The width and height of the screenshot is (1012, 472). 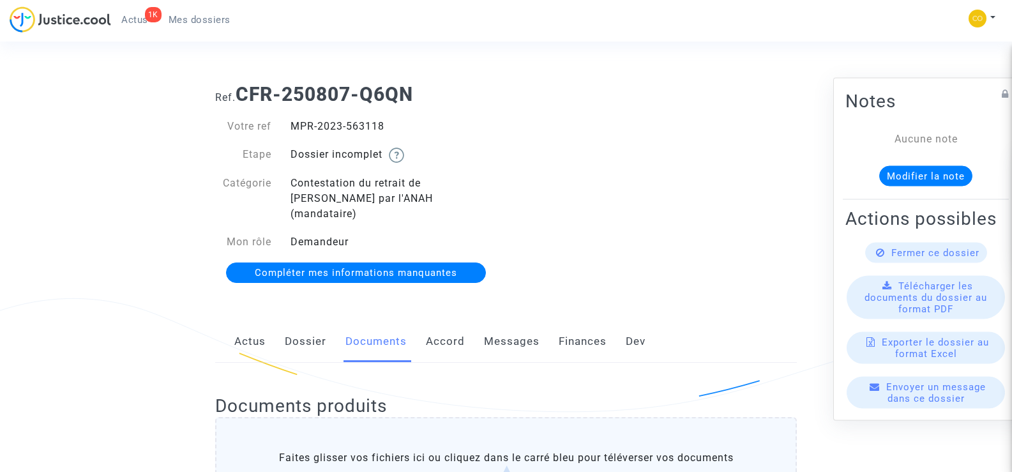 I want to click on a: 1KActus, so click(x=135, y=20).